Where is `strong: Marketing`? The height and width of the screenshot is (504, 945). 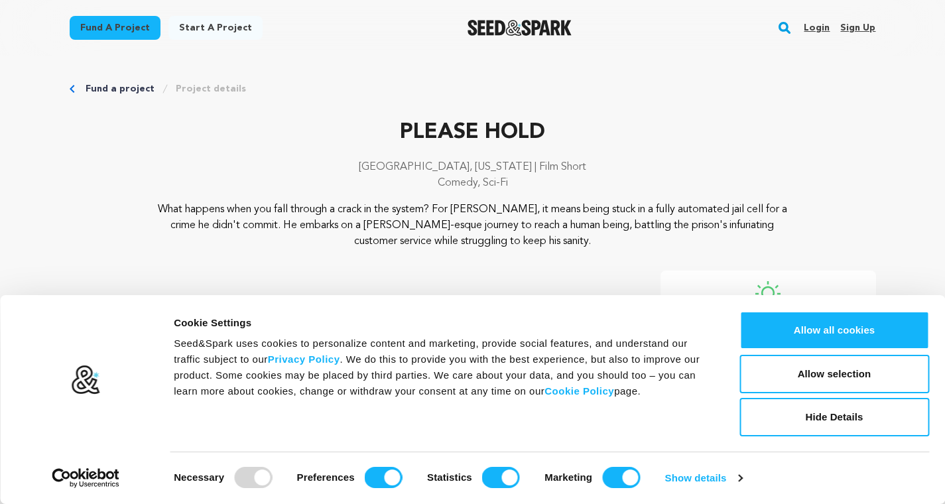 strong: Marketing is located at coordinates (568, 477).